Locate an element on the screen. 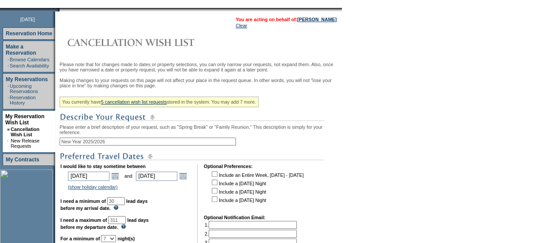  b: For a minimum of is located at coordinates (80, 239).